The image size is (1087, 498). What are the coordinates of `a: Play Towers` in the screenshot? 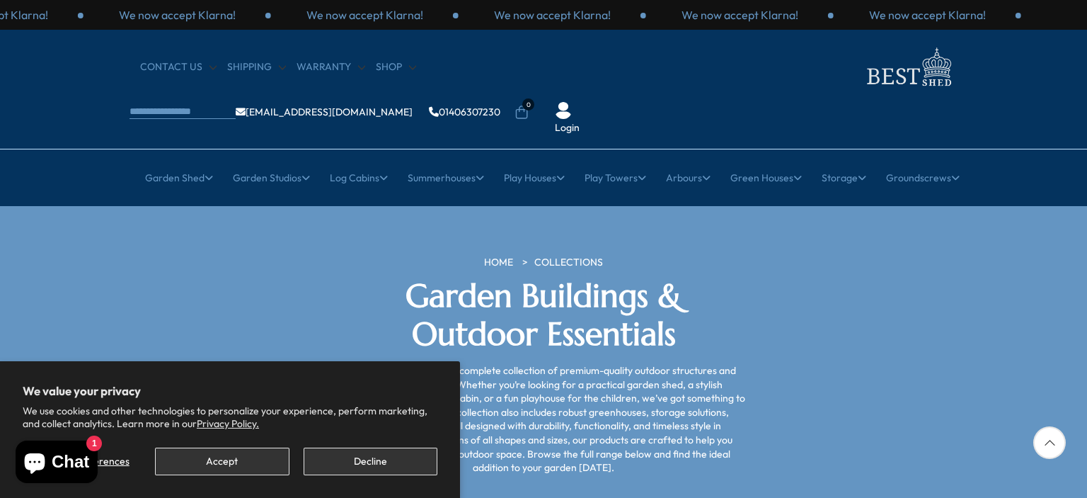 It's located at (615, 178).